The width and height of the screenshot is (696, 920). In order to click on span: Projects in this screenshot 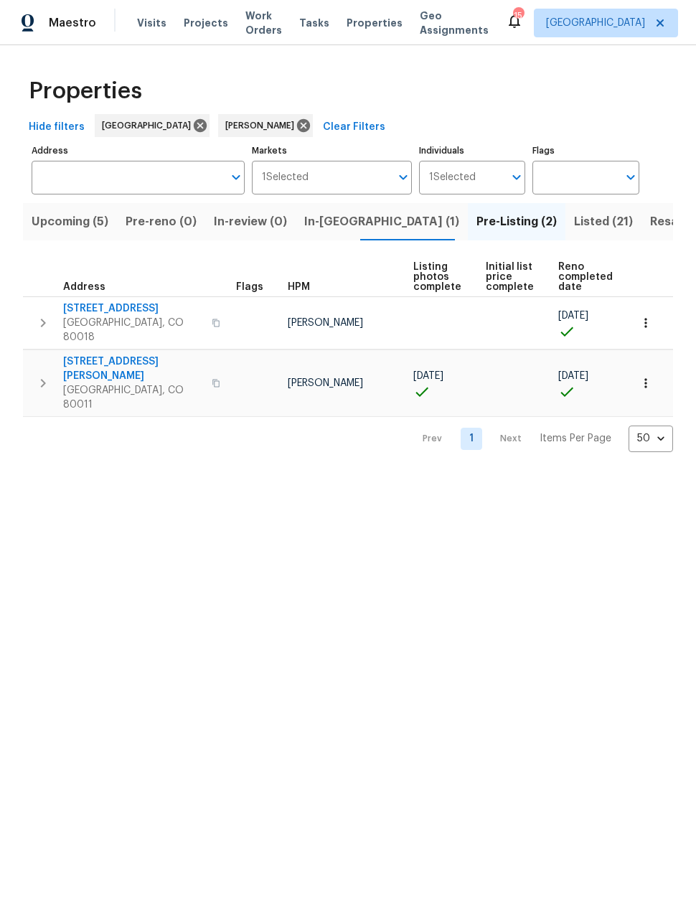, I will do `click(206, 23)`.